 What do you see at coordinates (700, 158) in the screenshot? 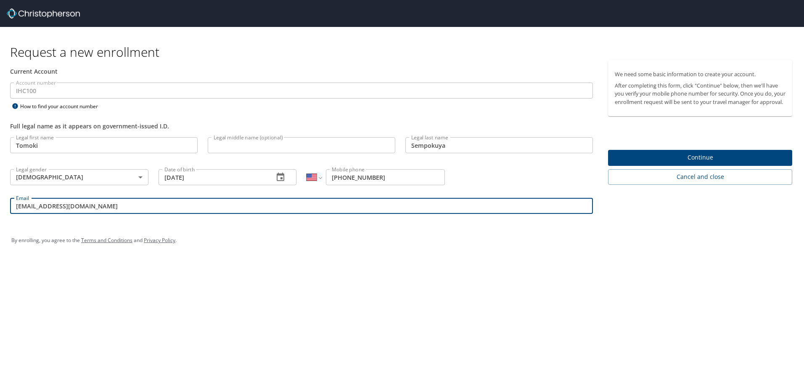
I see `button: Continue` at bounding box center [700, 158].